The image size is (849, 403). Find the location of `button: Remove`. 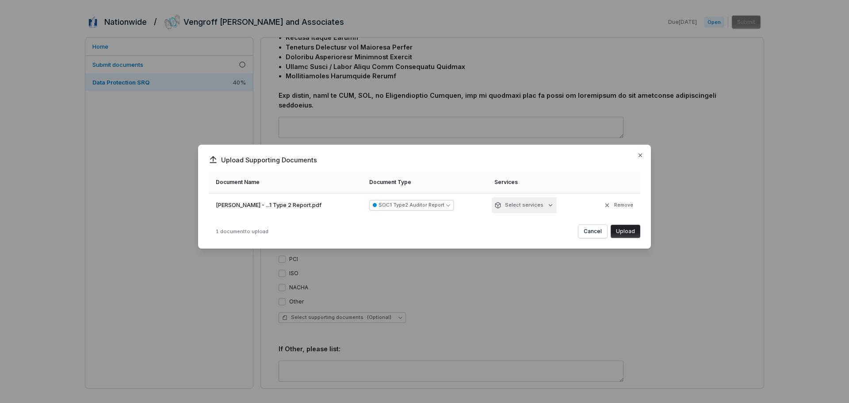

button: Remove is located at coordinates (618, 205).